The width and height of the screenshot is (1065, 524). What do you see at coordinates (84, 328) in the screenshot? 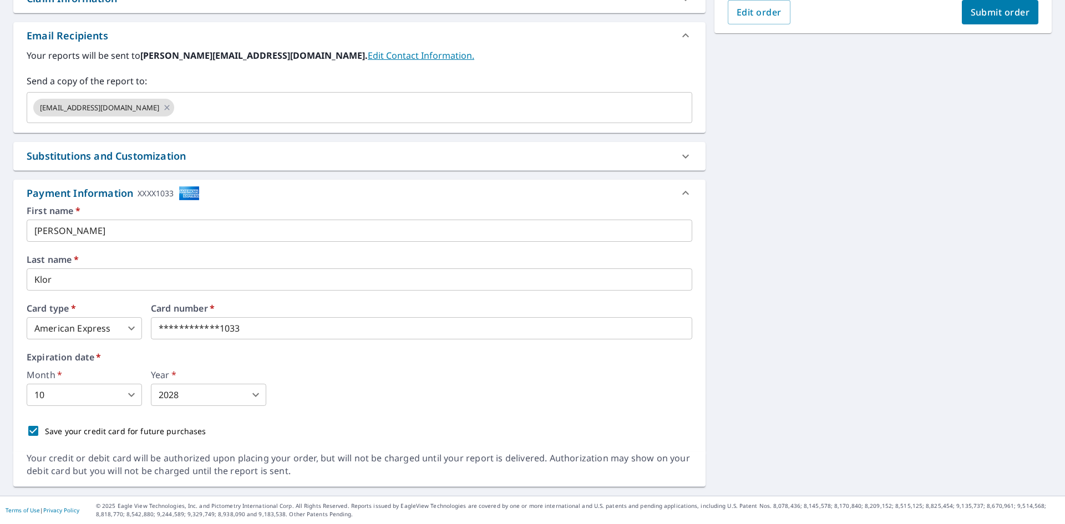
I see `div: American Express` at bounding box center [84, 328].